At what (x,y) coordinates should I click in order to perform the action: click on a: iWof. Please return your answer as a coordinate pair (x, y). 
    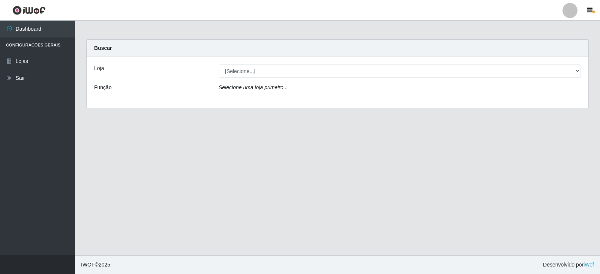
    Looking at the image, I should click on (588, 265).